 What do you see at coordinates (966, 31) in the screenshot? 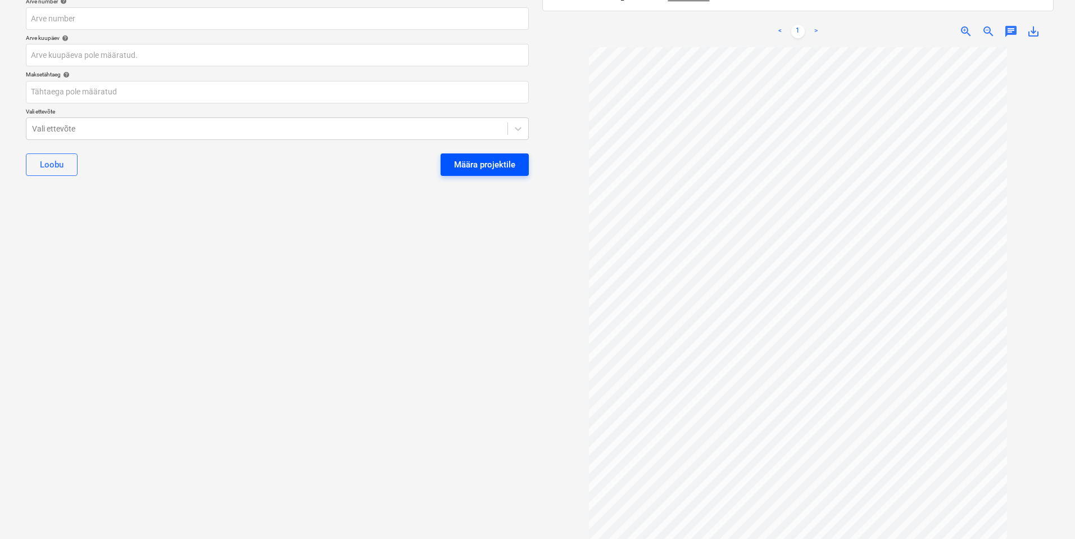
I see `span: zoom_in` at bounding box center [966, 31].